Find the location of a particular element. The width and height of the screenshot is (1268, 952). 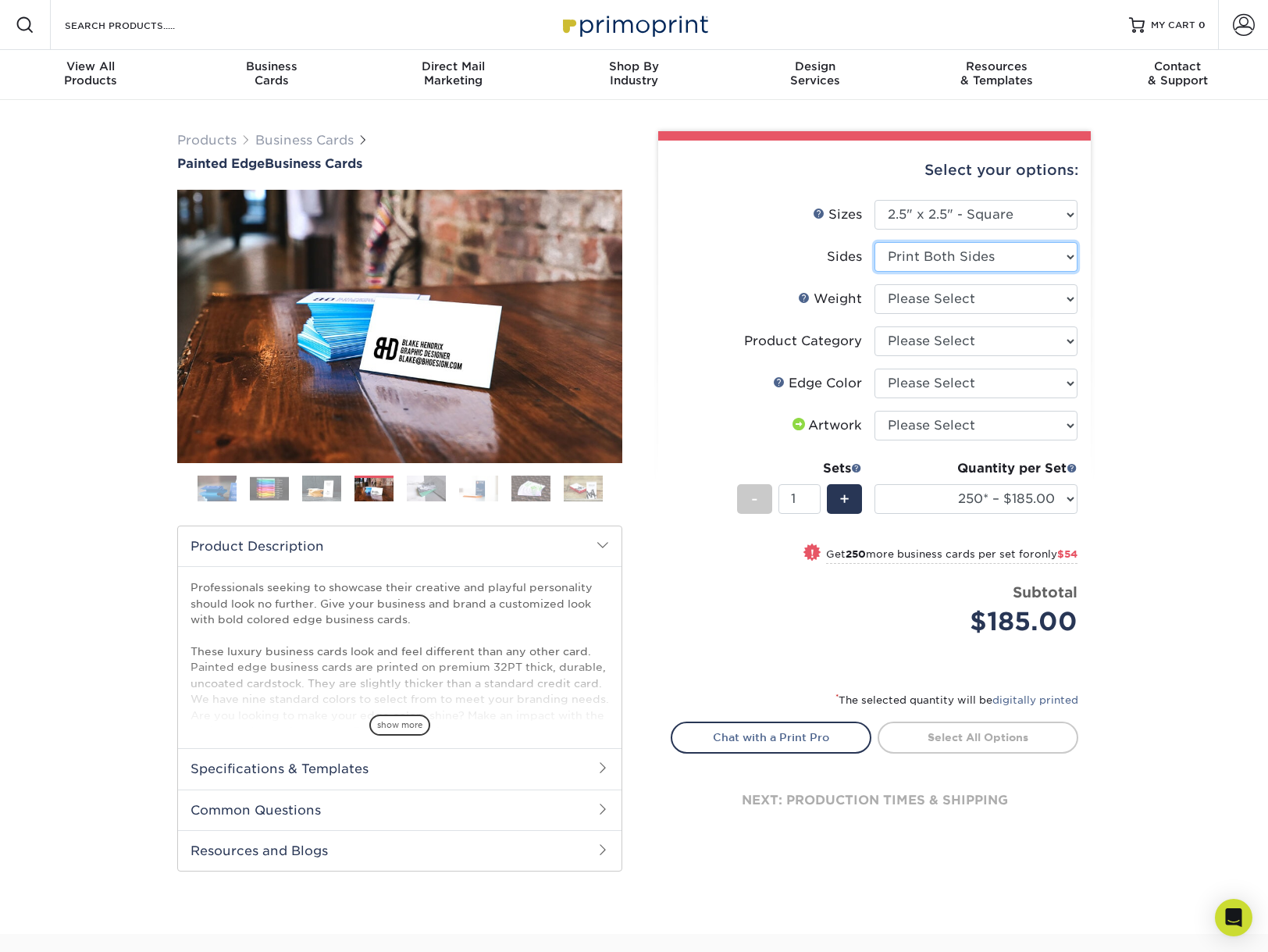

div: Weight is located at coordinates (830, 299).